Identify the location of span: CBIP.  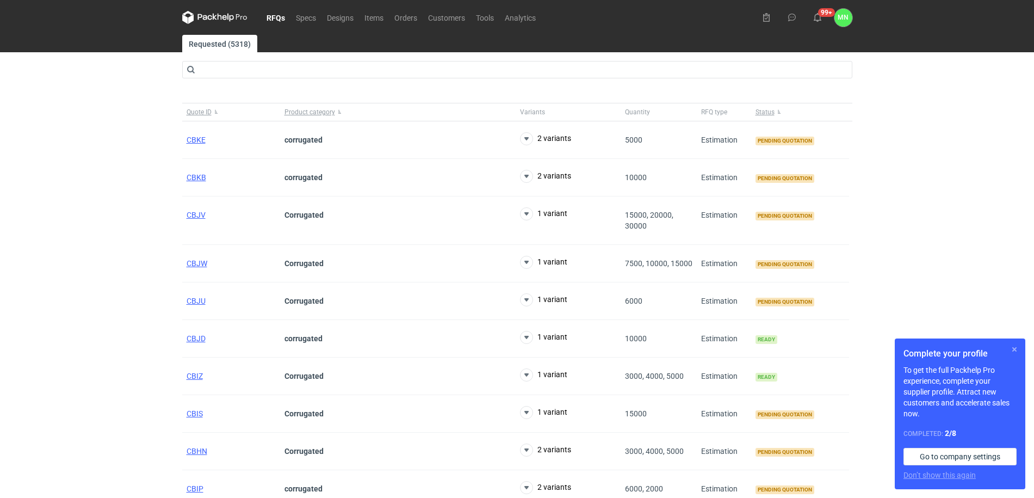
(195, 488).